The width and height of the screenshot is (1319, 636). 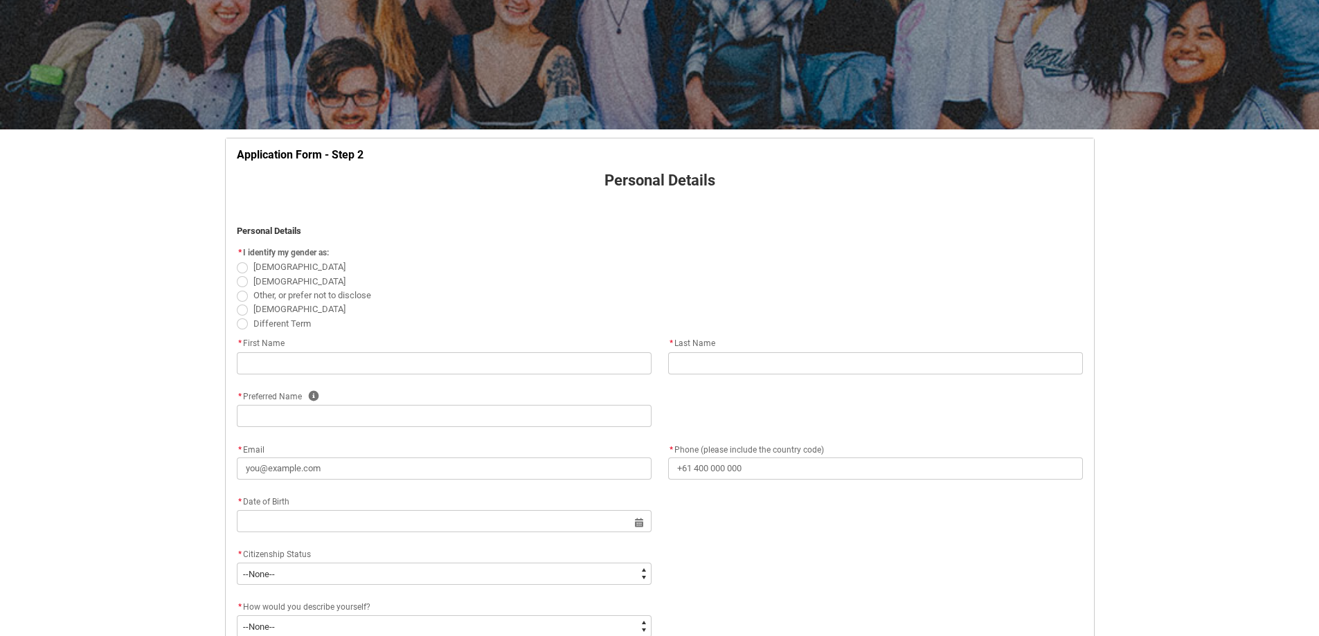 What do you see at coordinates (269, 397) in the screenshot?
I see `span: Preferred Name` at bounding box center [269, 397].